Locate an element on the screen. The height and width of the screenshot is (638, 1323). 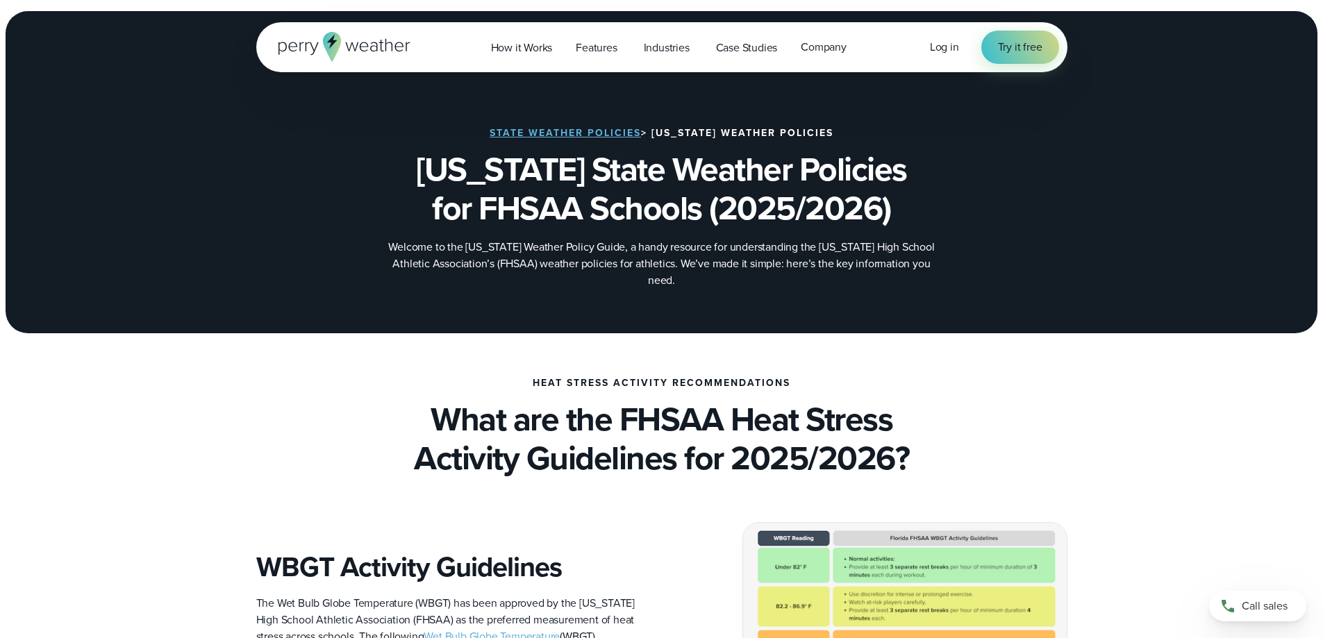
a: Try it free is located at coordinates (1020, 47).